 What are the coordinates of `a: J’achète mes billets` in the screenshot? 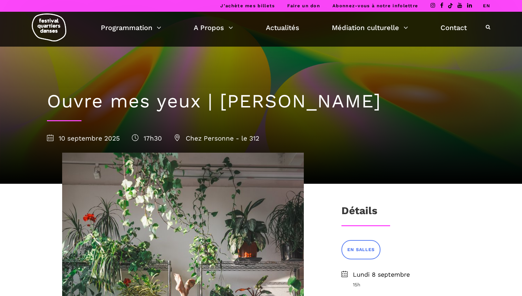 It's located at (248, 6).